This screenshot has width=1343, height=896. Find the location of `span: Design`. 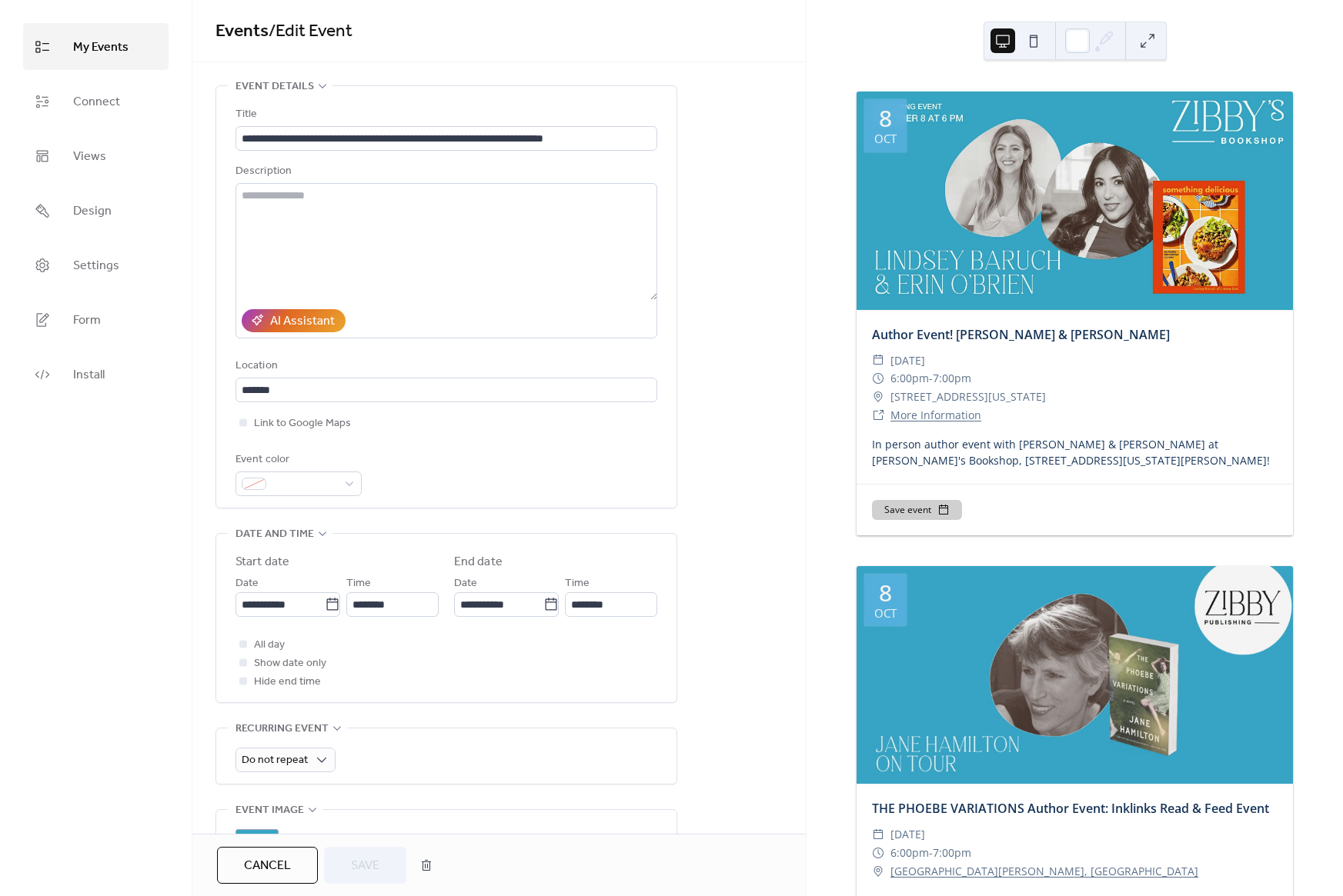

span: Design is located at coordinates (92, 211).